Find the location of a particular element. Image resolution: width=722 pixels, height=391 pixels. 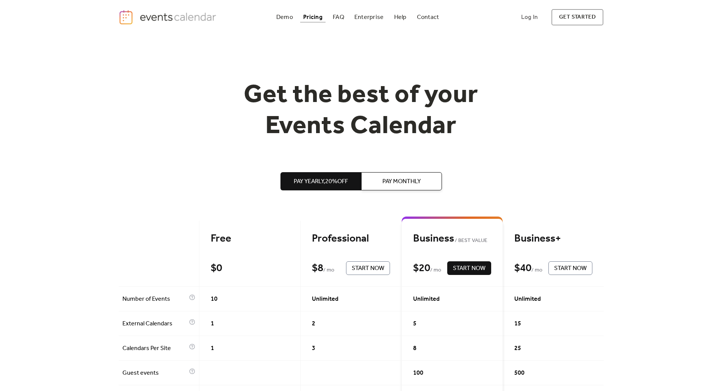

a: FAQ is located at coordinates (338, 17).